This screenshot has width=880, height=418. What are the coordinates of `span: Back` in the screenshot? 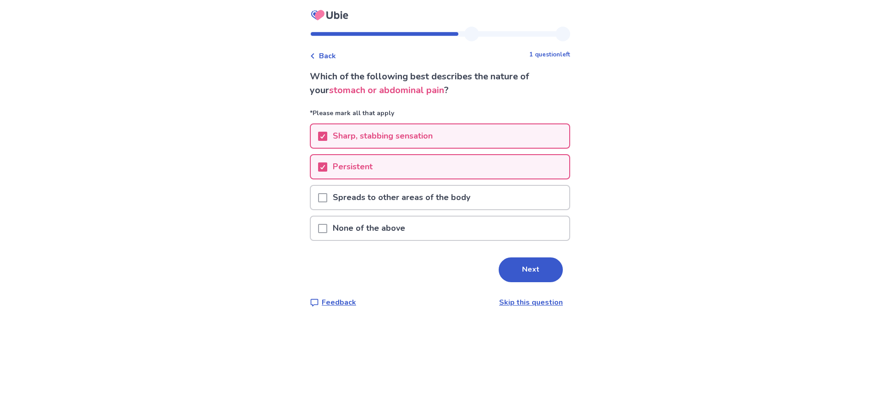 It's located at (327, 56).